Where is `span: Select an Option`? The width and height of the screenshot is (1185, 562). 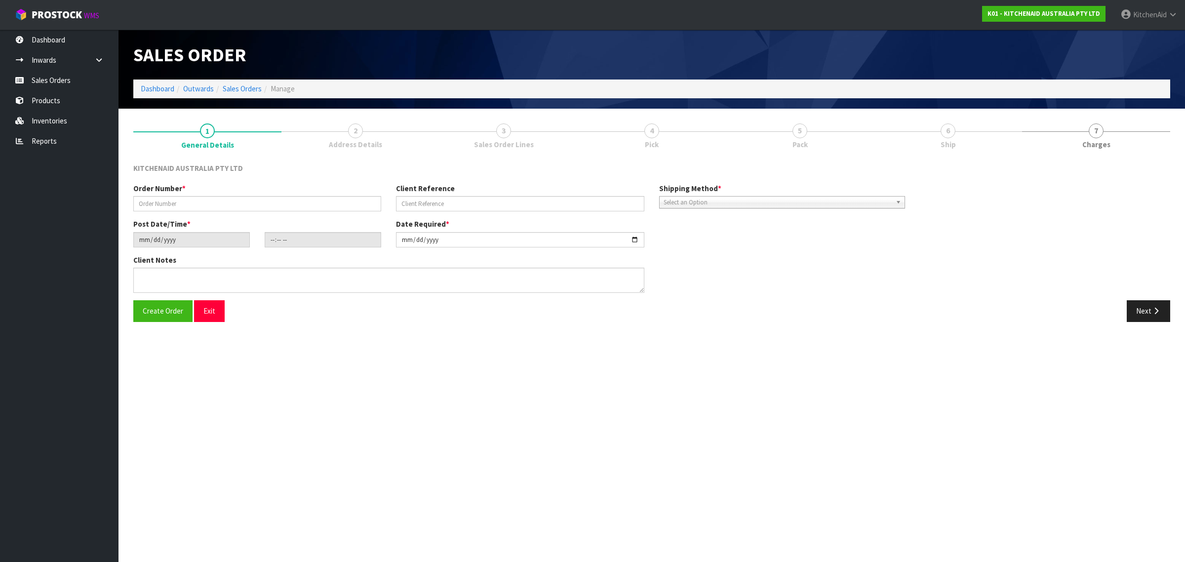 span: Select an Option is located at coordinates (778, 203).